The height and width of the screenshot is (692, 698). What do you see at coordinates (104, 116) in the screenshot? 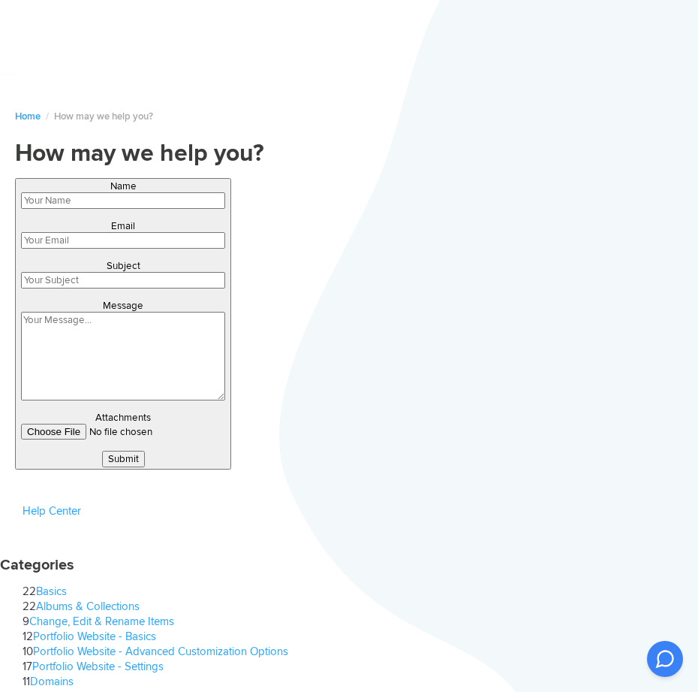
I see `span: How may we help you?` at bounding box center [104, 116].